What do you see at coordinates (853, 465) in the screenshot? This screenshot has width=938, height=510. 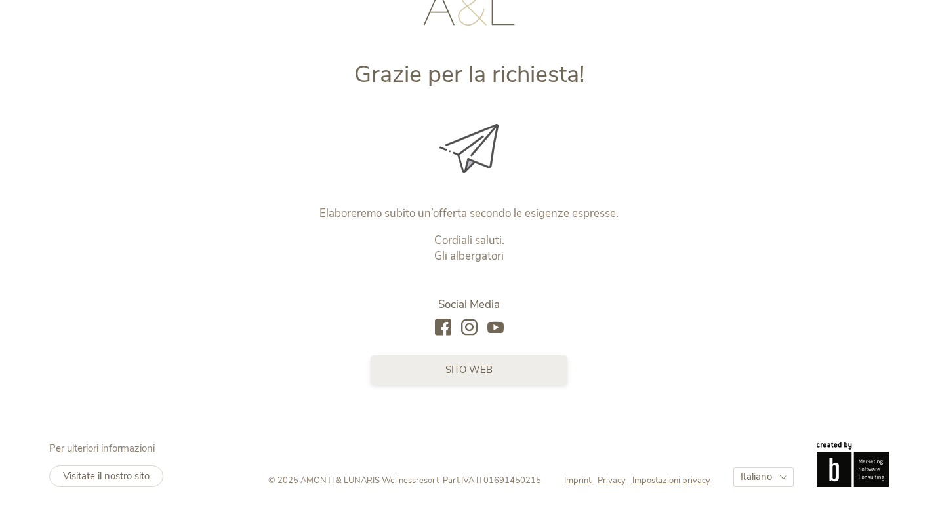 I see `img: Brandnamic GmbH | Leading Hospitality Solutions` at bounding box center [853, 465].